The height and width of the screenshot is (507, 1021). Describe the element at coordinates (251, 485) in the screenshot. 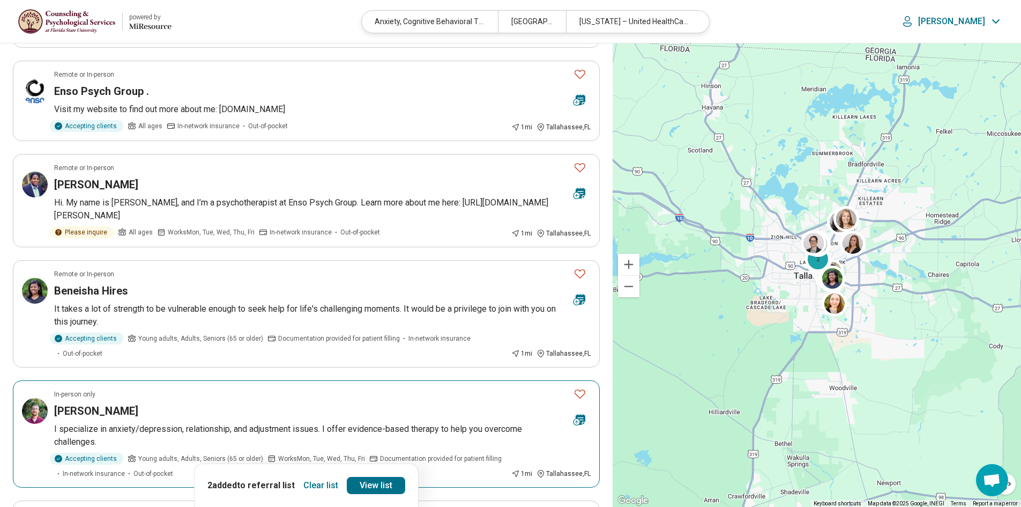

I see `p: 2 added` at that location.